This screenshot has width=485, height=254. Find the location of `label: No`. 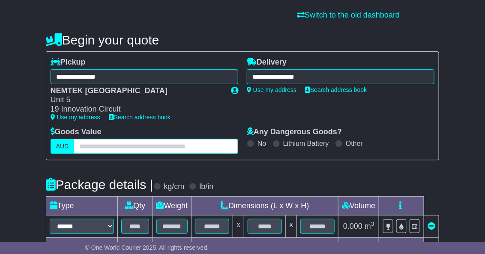

label: No is located at coordinates (262, 144).